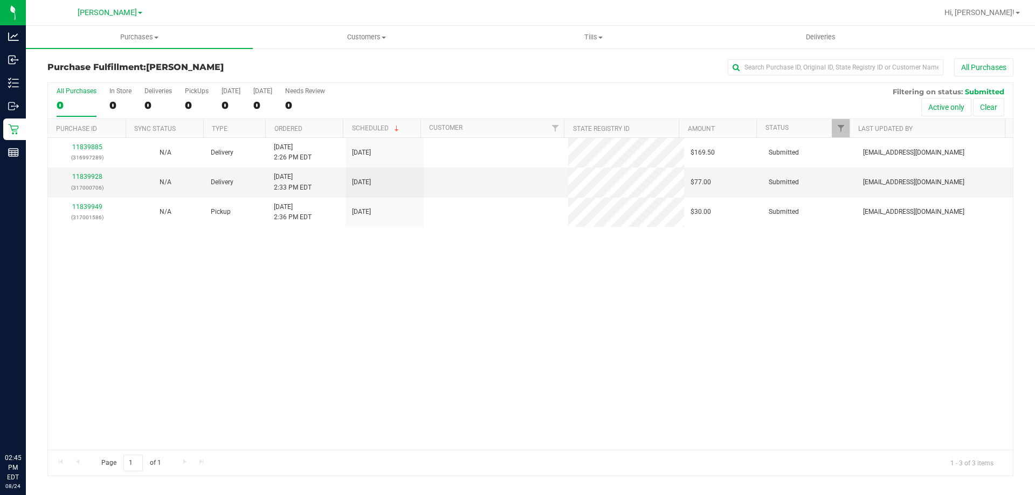 Image resolution: width=1035 pixels, height=495 pixels. Describe the element at coordinates (155, 129) in the screenshot. I see `a: Sync Status` at that location.